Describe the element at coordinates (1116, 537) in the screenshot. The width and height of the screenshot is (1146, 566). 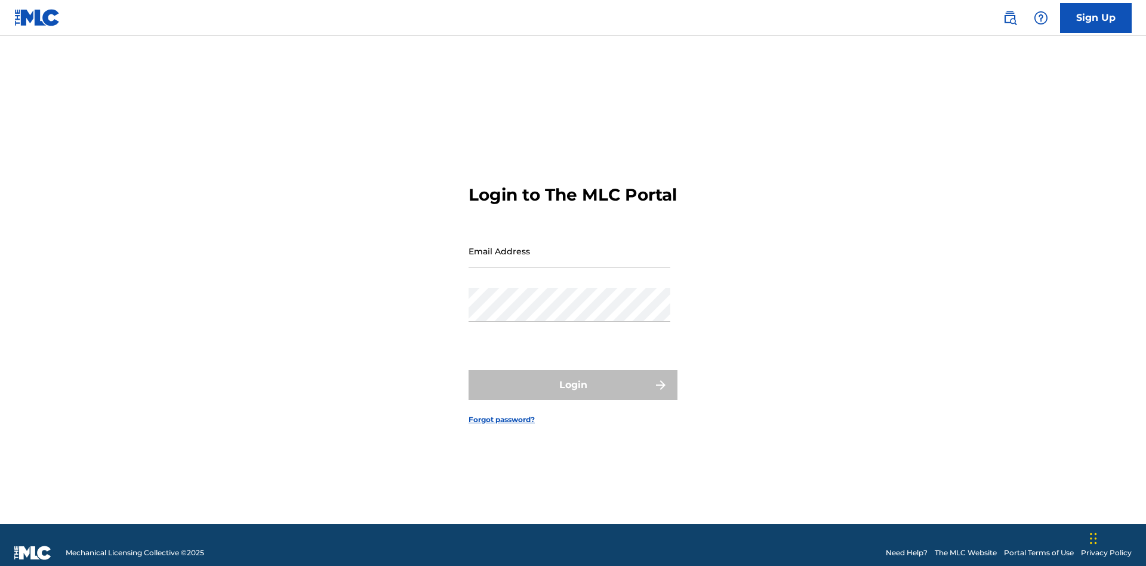
I see `div: Chat Widget` at that location.